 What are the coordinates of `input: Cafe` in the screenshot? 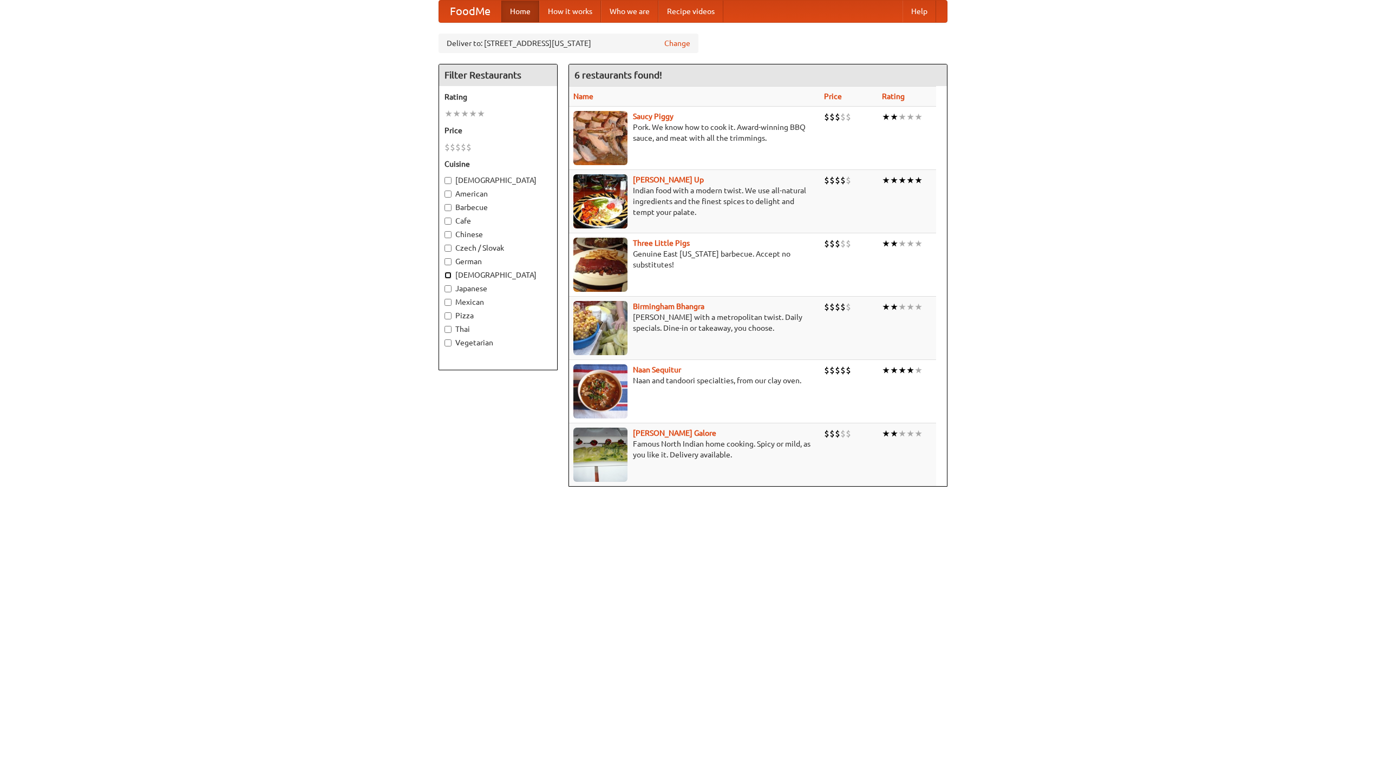 It's located at (448, 221).